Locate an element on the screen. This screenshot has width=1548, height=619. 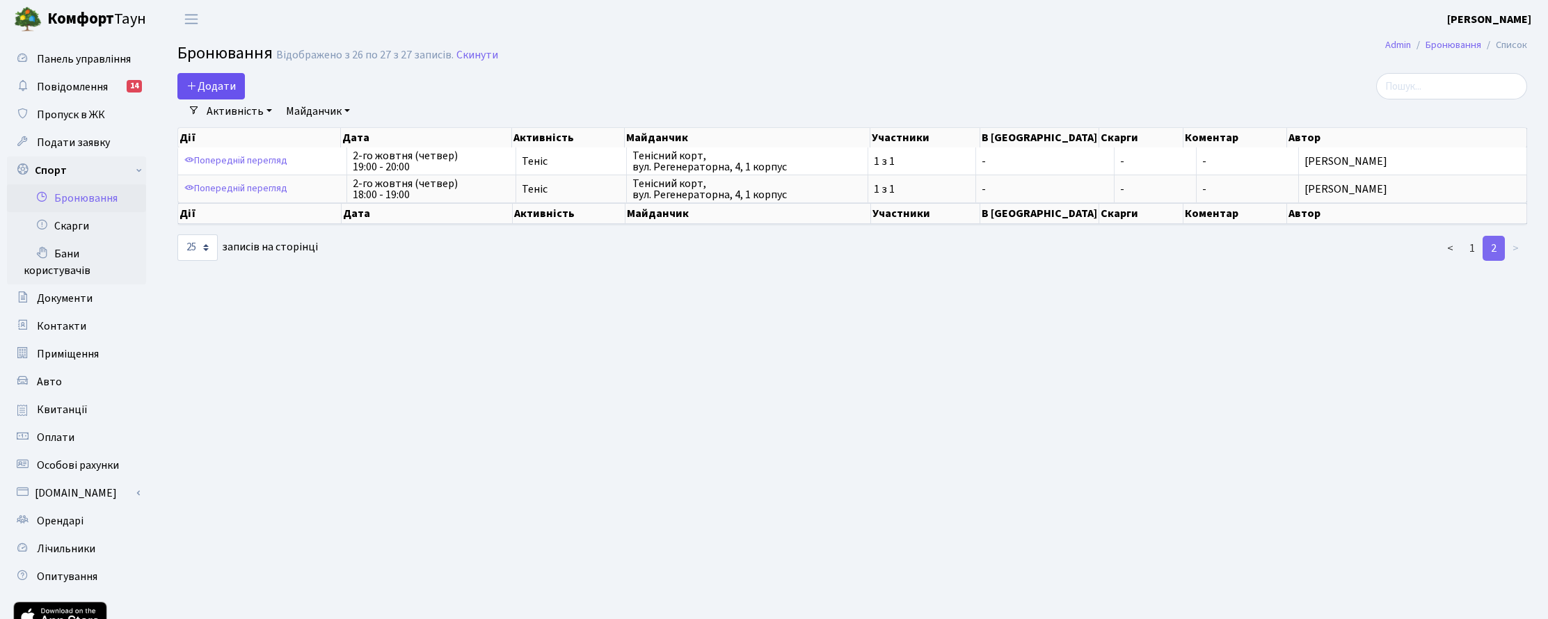
a: Опитування is located at coordinates (77, 577).